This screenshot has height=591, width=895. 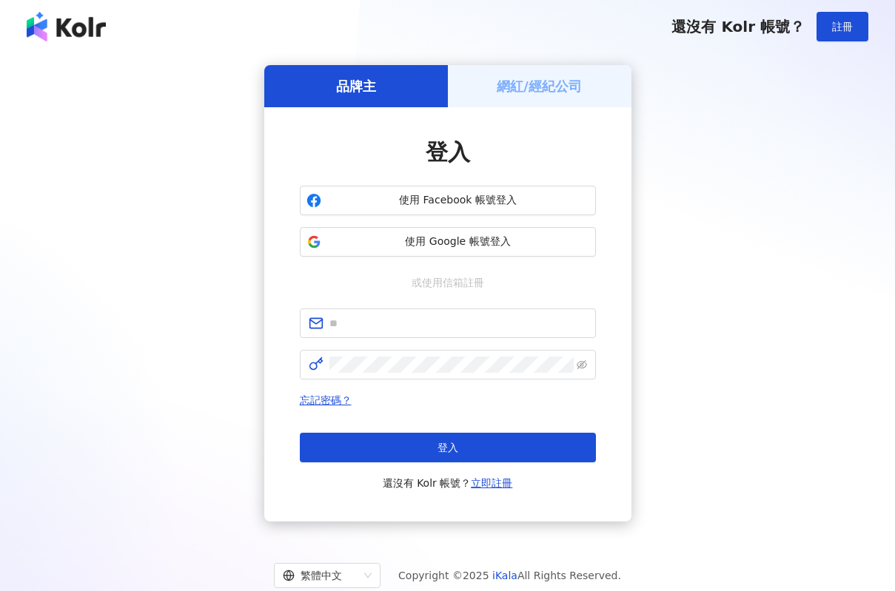 What do you see at coordinates (582, 365) in the screenshot?
I see `span: eye-invisible` at bounding box center [582, 365].